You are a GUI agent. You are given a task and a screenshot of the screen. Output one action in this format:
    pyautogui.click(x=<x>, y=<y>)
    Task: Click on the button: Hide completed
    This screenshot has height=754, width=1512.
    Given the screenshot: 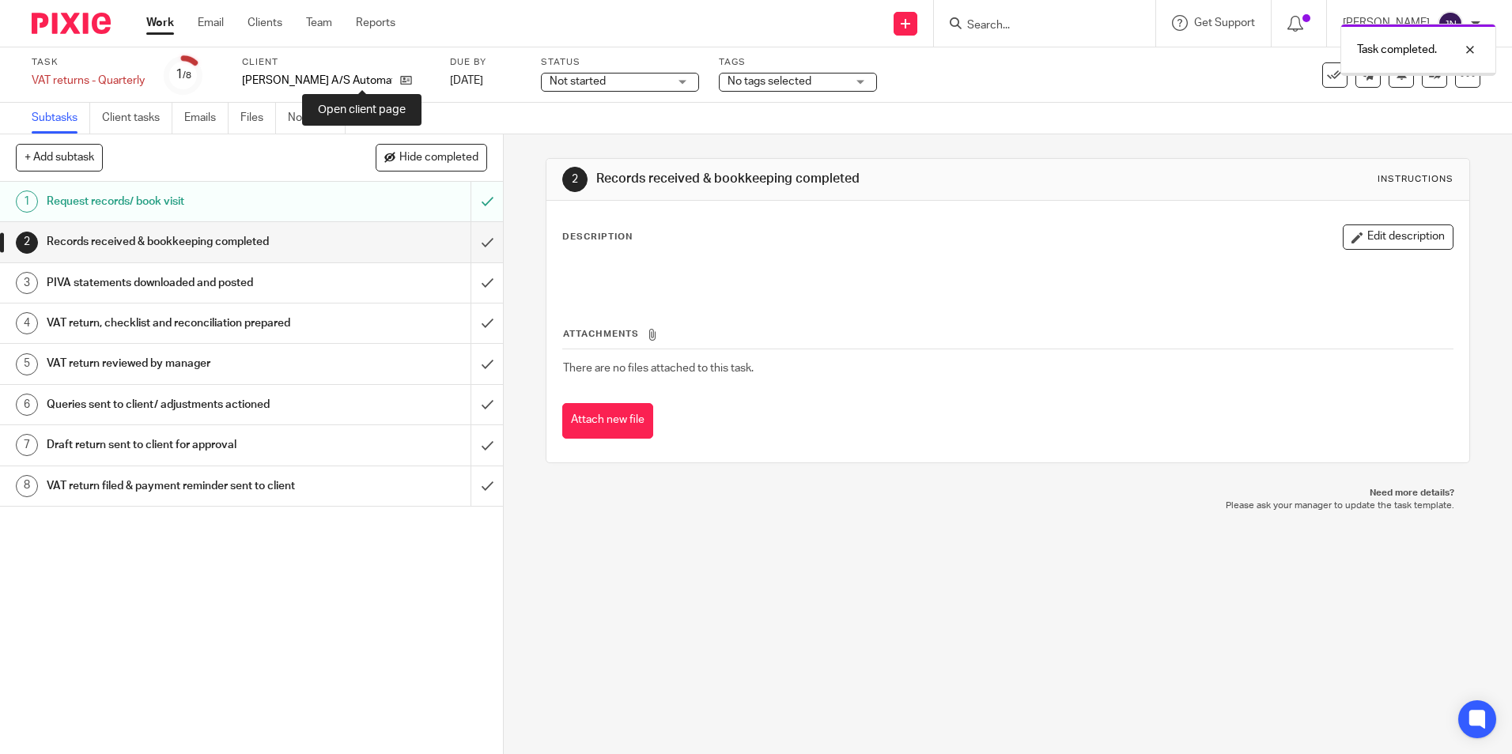 What is the action you would take?
    pyautogui.click(x=431, y=157)
    